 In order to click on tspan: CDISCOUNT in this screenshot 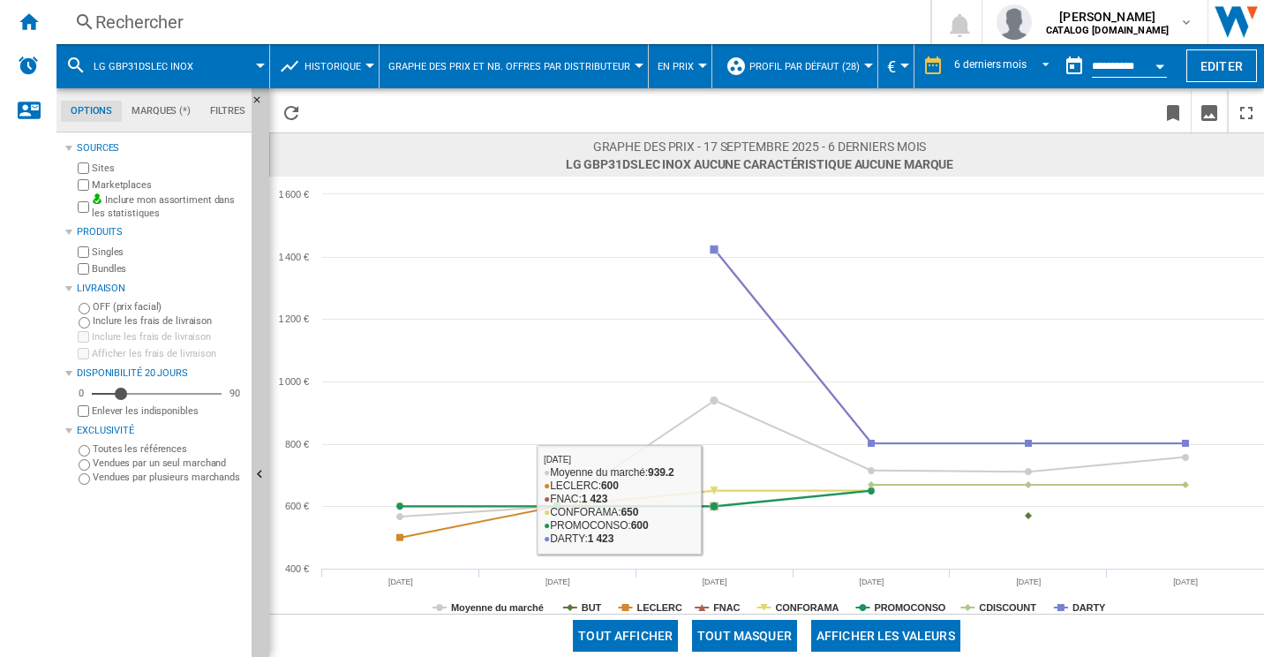, I will do `click(1007, 607)`.